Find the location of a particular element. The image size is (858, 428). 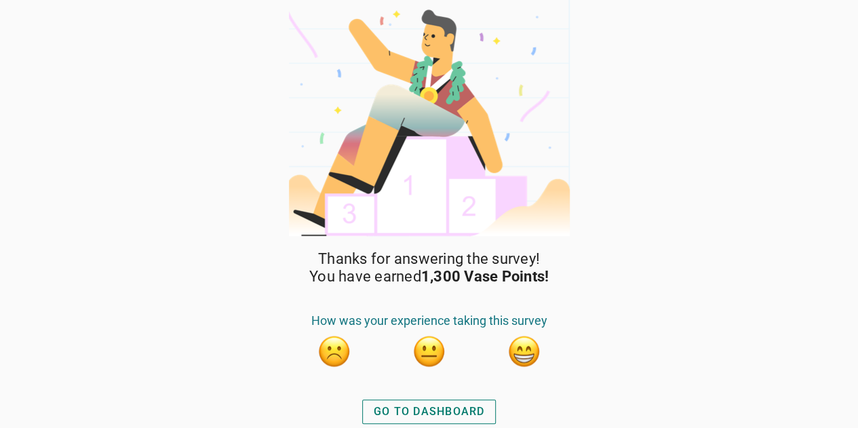

div: How was your experience taking this survey is located at coordinates (429, 324).